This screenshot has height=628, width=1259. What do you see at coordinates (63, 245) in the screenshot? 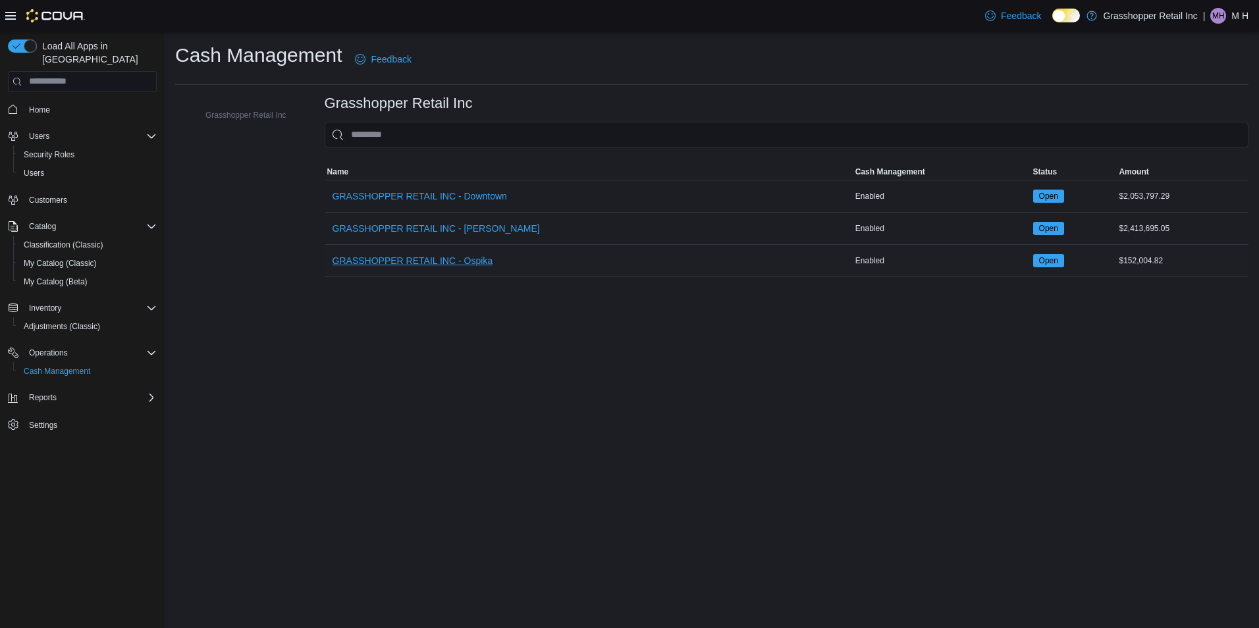
I see `a: Classification (Classic)` at bounding box center [63, 245].